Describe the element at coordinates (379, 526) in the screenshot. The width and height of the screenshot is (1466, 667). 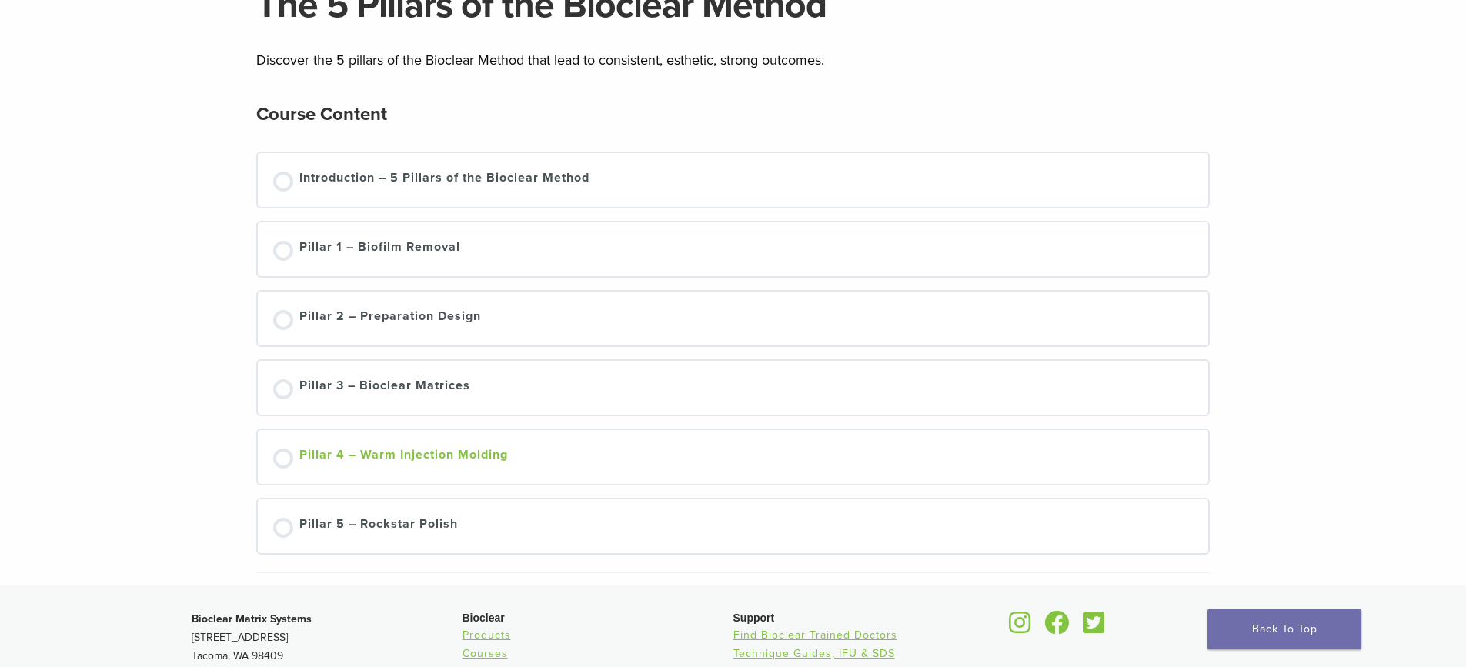
I see `div: Pillar 5 – Rockstar Polish` at that location.